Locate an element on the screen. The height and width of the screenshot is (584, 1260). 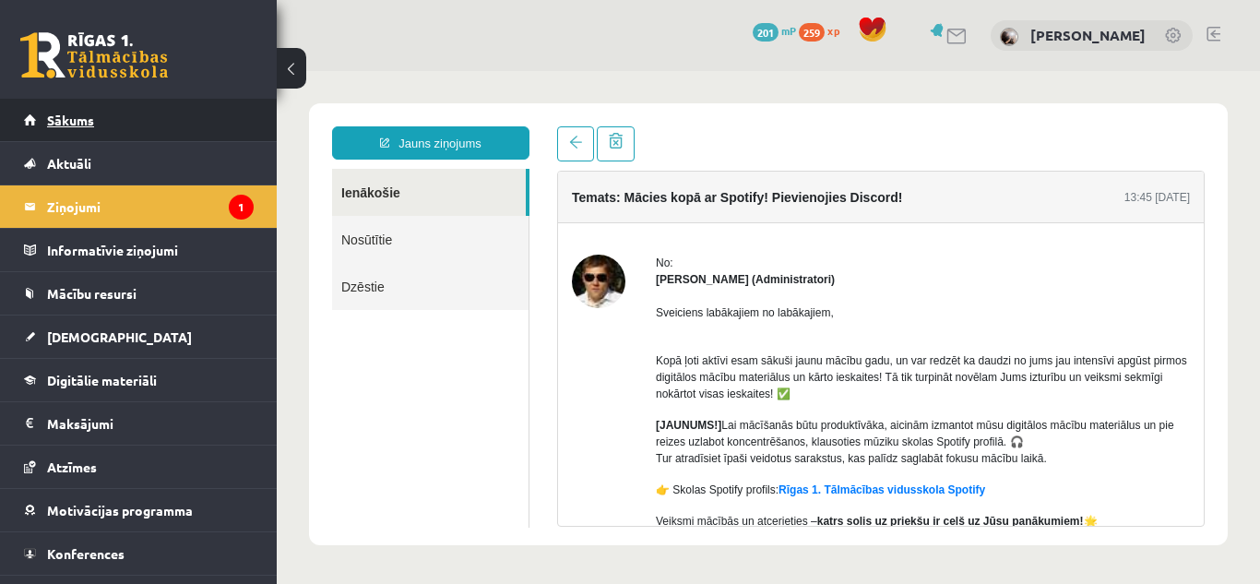
a: 259 xp is located at coordinates (823, 30).